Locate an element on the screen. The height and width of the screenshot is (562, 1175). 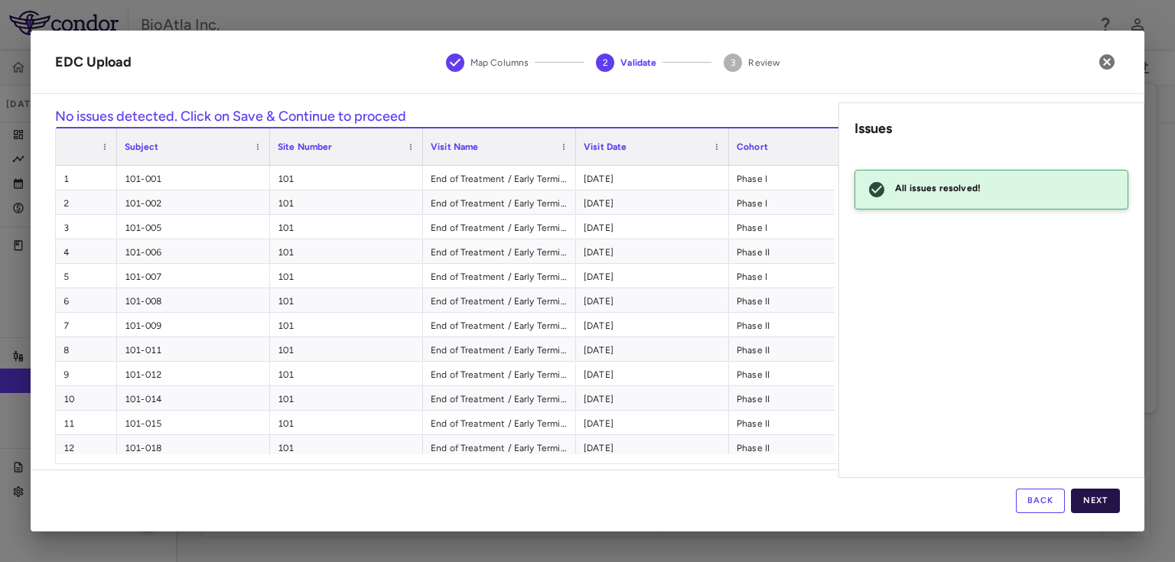
div: 101-014 is located at coordinates (193, 398).